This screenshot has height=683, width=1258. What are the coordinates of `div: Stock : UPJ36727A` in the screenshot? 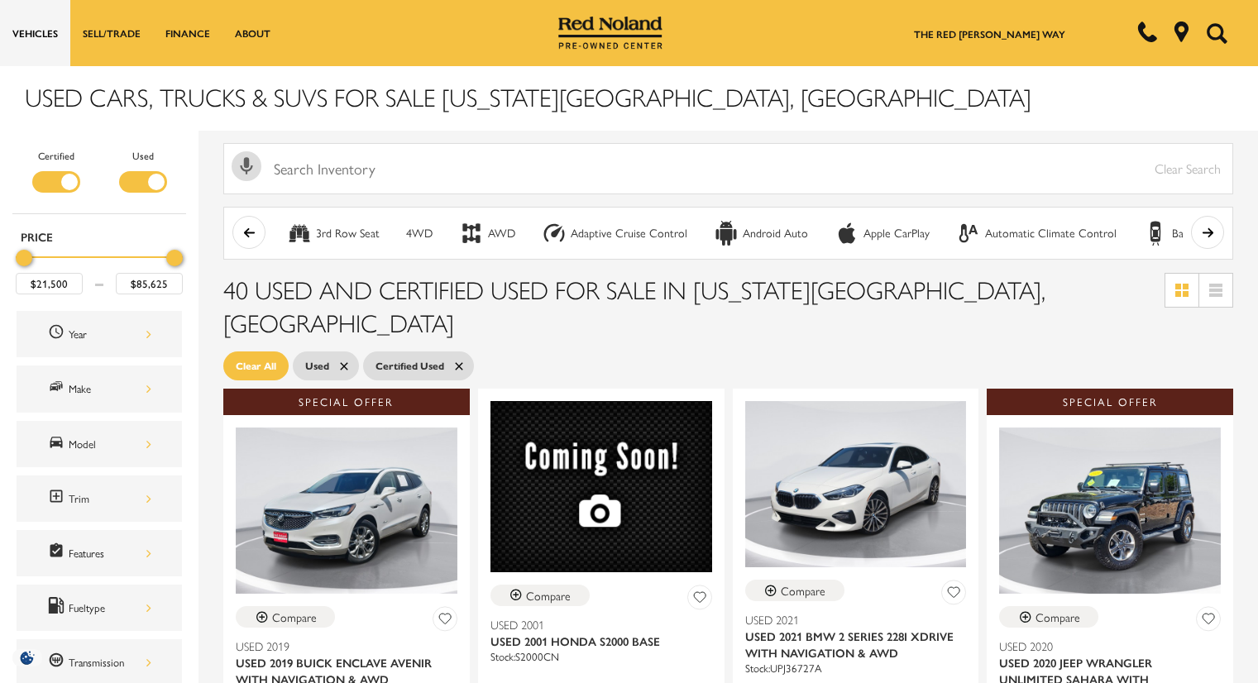 It's located at (856, 668).